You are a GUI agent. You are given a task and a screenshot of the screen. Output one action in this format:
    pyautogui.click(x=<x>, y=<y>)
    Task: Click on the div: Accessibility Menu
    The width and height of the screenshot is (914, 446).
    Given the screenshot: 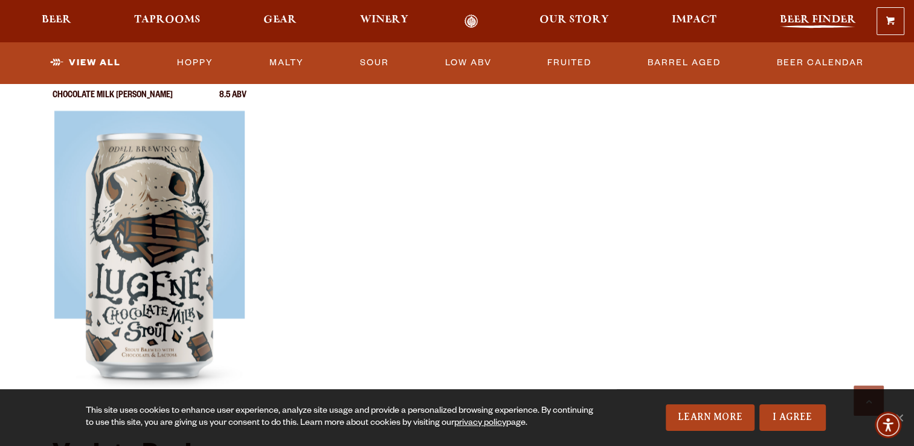 What is the action you would take?
    pyautogui.click(x=888, y=425)
    